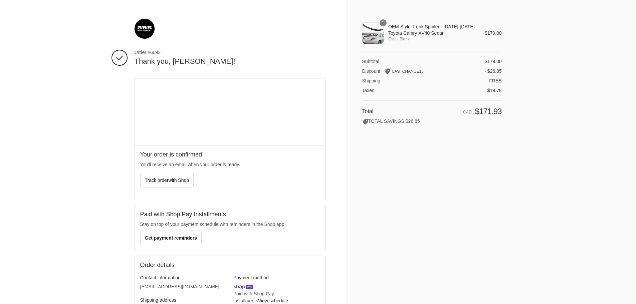 The image size is (636, 304). Describe the element at coordinates (494, 90) in the screenshot. I see `span: $19.78` at that location.